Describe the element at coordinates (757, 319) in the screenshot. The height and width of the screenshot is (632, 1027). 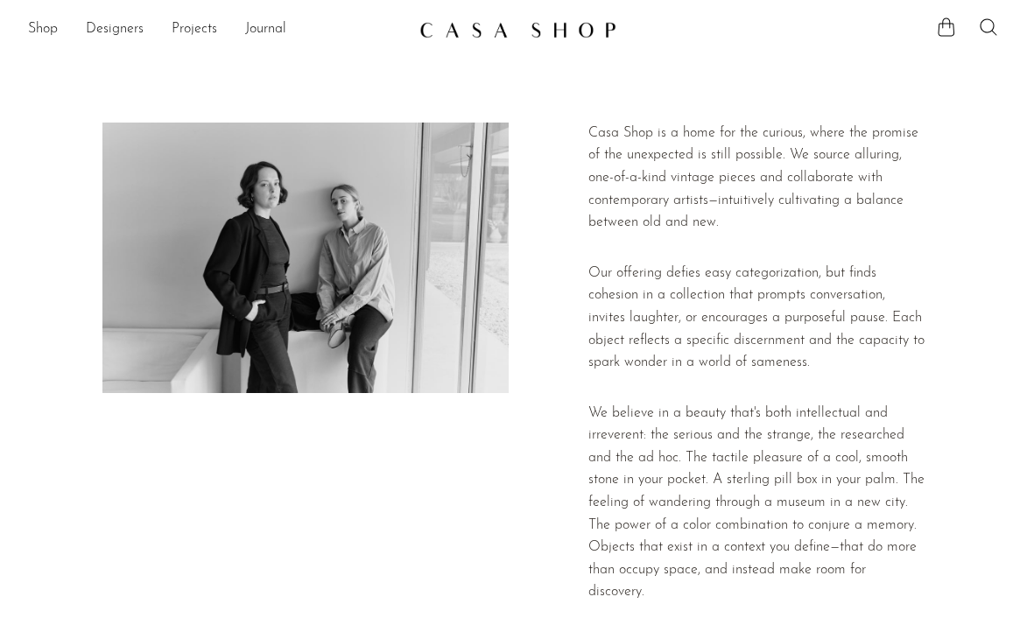
I see `p: Our offering defies easy categorization, but finds cohesion in a collection that prompts conversa...` at that location.